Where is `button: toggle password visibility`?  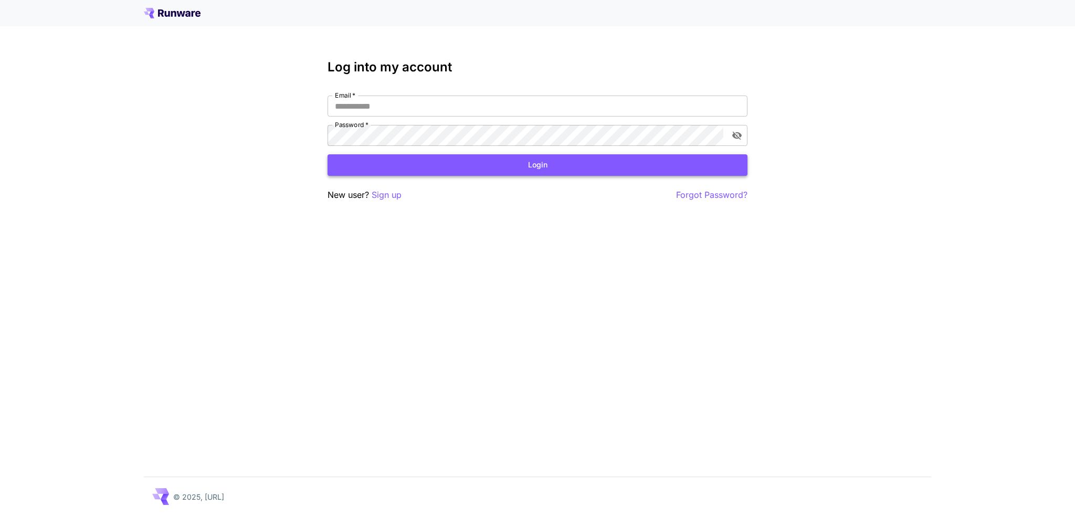
button: toggle password visibility is located at coordinates (737, 135).